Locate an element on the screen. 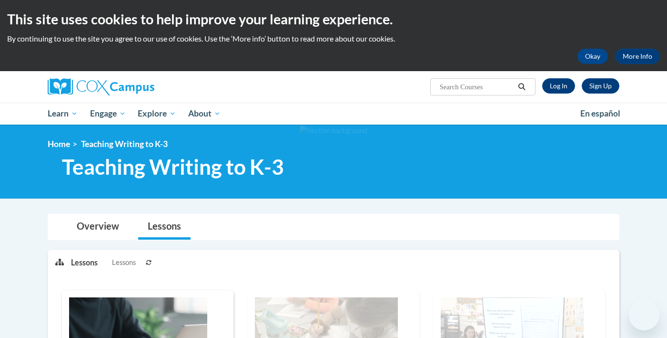  a: Cox Campus is located at coordinates (138, 87).